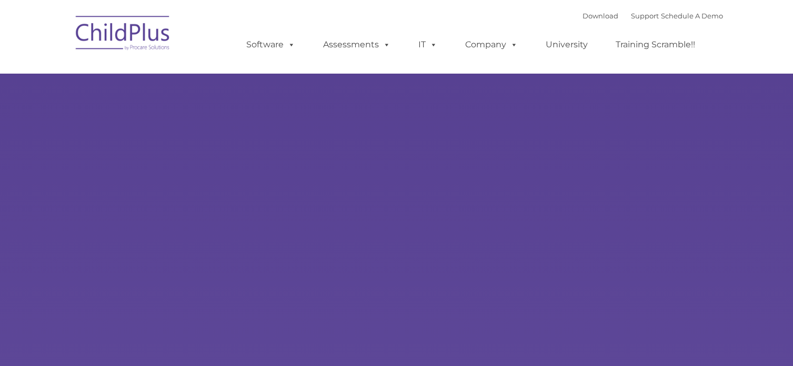 This screenshot has width=793, height=366. I want to click on a: IT, so click(428, 45).